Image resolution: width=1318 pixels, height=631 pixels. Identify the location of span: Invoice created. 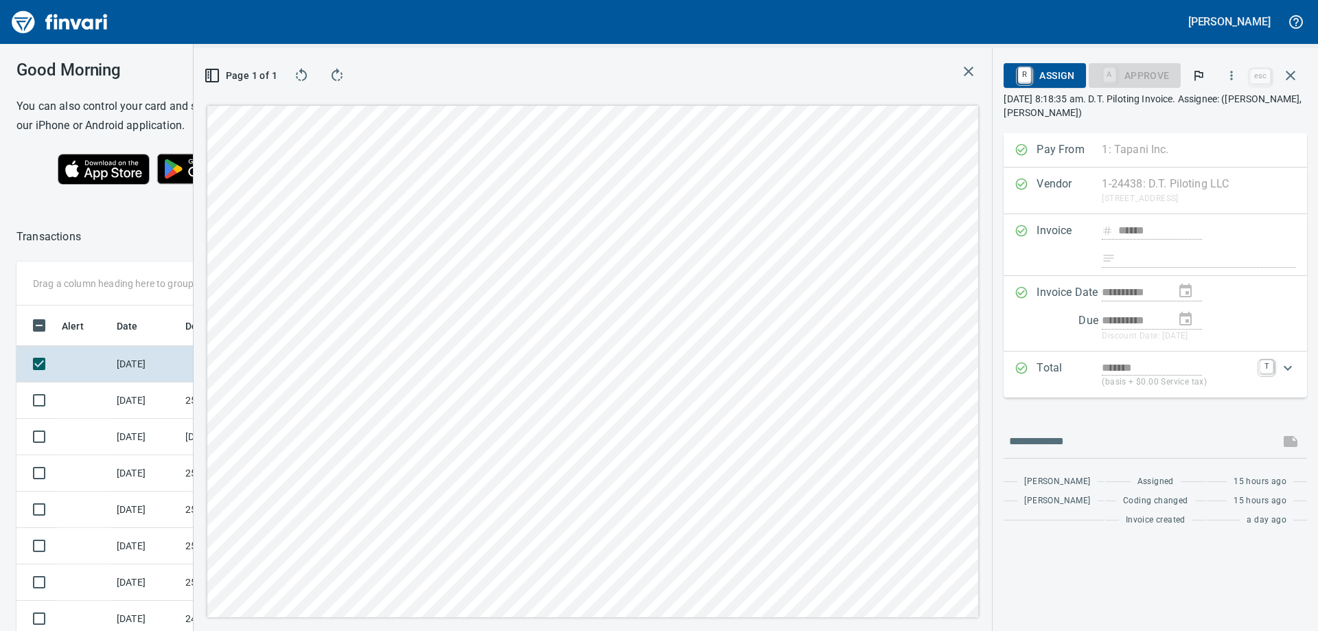
(1155, 520).